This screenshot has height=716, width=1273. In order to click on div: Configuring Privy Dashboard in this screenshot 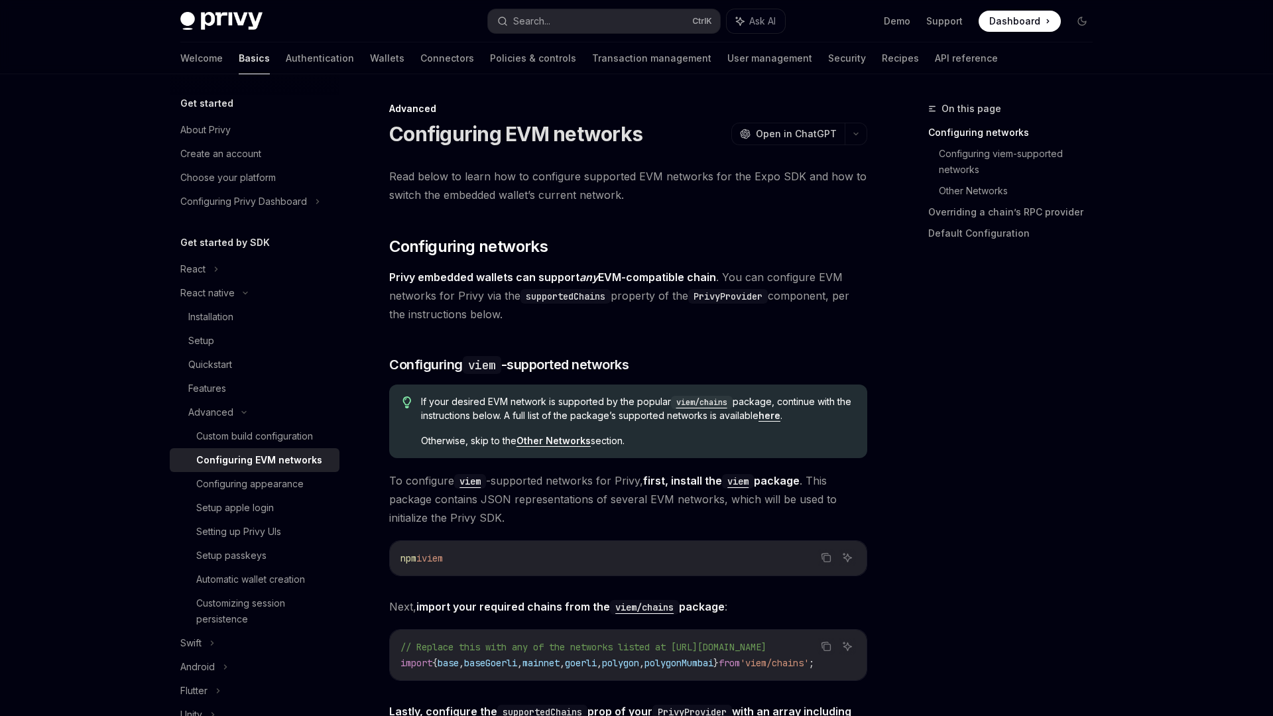, I will do `click(243, 202)`.